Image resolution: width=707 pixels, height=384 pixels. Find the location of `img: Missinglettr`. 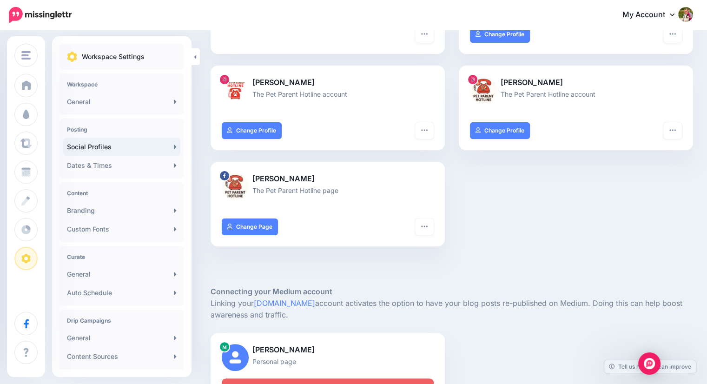

img: Missinglettr is located at coordinates (40, 15).